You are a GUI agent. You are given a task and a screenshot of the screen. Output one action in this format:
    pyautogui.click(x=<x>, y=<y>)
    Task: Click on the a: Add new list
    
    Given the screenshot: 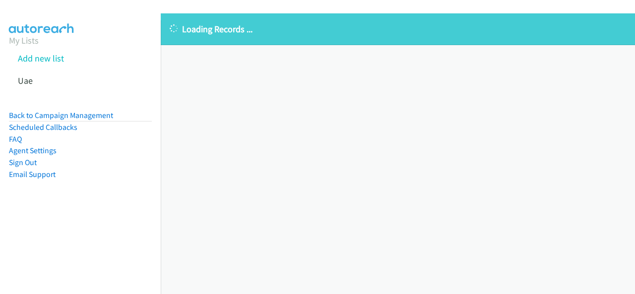 What is the action you would take?
    pyautogui.click(x=41, y=58)
    